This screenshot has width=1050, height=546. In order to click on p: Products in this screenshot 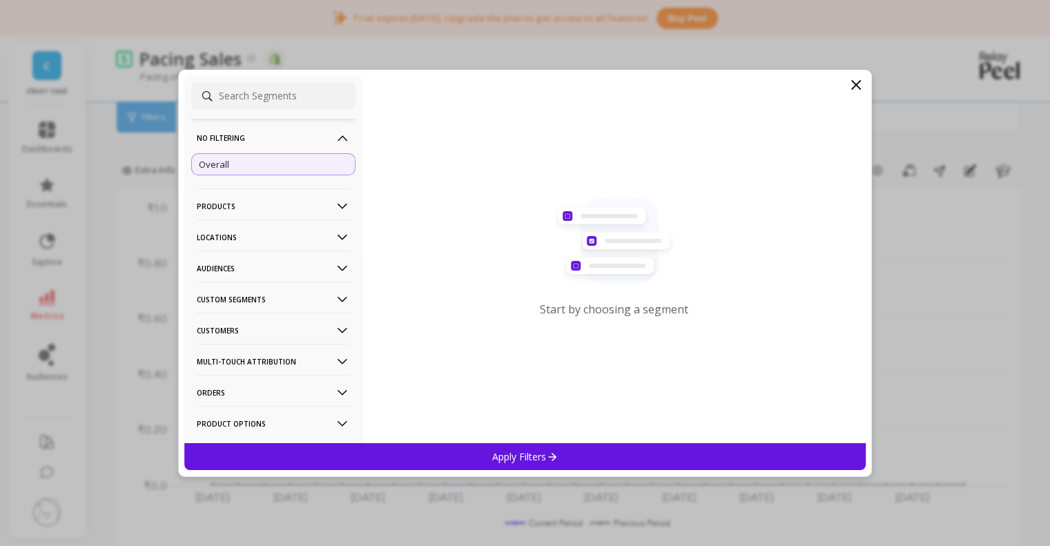, I will do `click(273, 206)`.